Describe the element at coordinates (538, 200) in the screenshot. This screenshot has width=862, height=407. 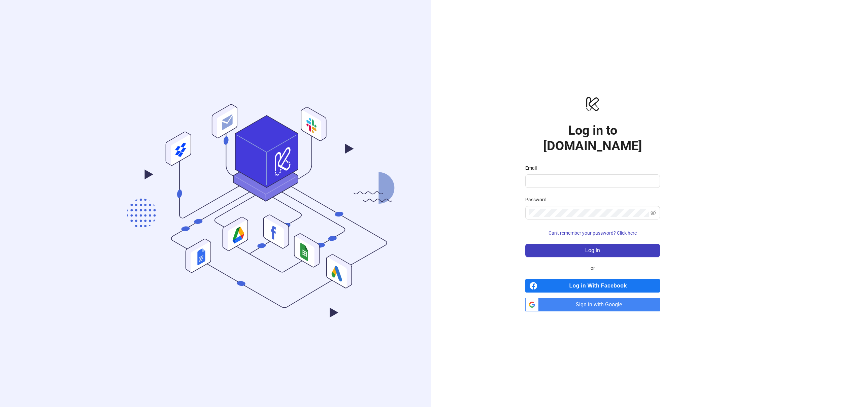
I see `label: Password` at that location.